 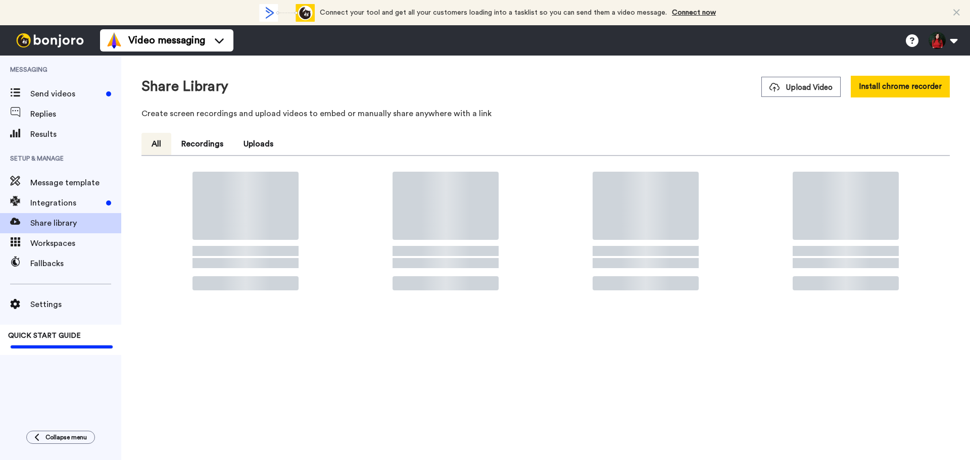 What do you see at coordinates (50, 40) in the screenshot?
I see `img: bj-logo-header-white.svg` at bounding box center [50, 40].